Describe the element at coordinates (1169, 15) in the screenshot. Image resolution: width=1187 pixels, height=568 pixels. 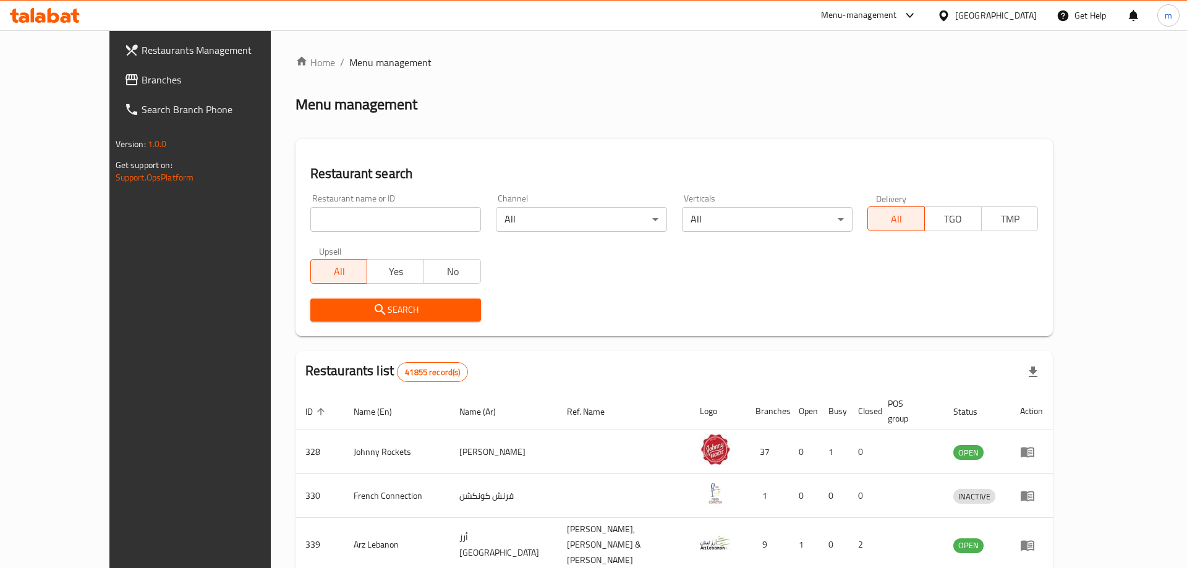
I see `span: m` at that location.